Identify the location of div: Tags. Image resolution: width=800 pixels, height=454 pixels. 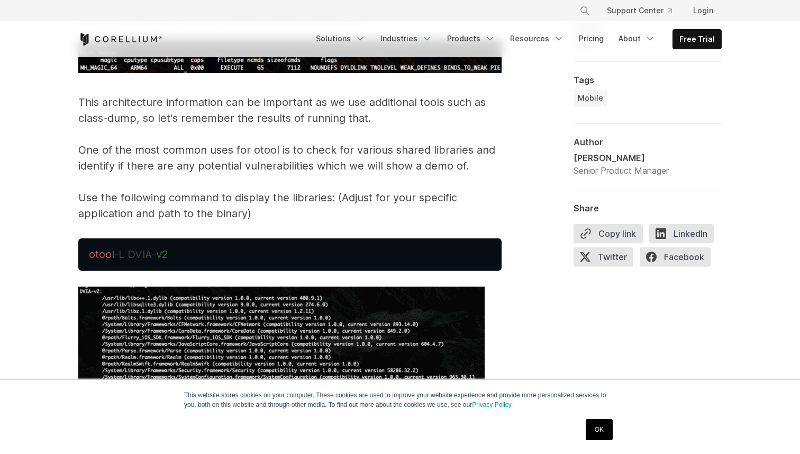
(648, 80).